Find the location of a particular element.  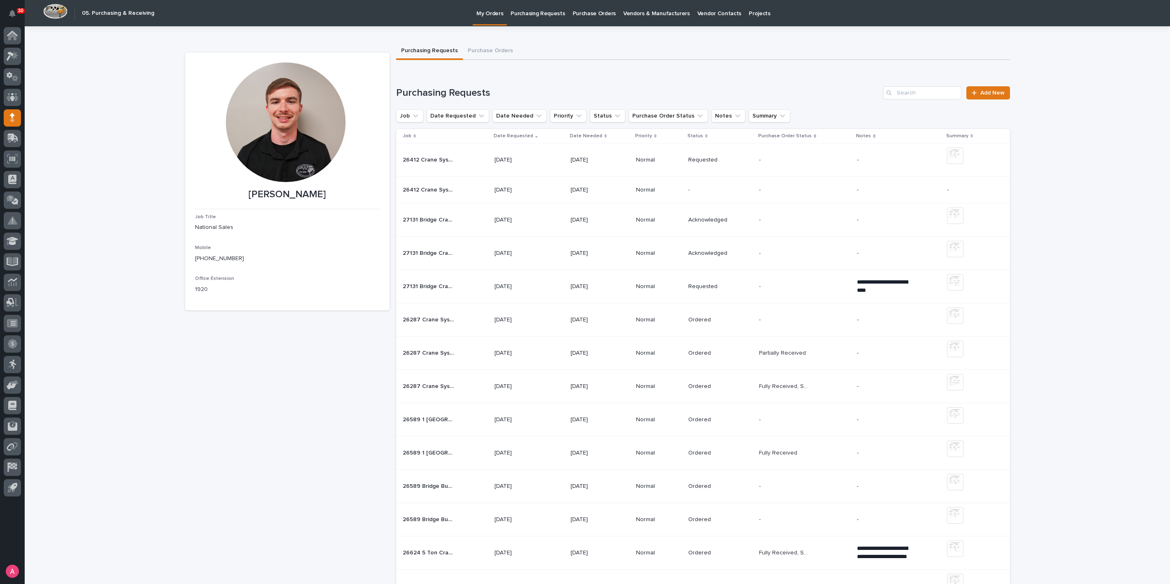

p: Status is located at coordinates (695, 136).